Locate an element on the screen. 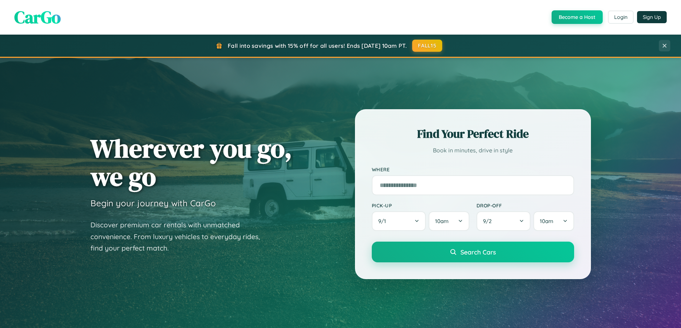 The width and height of the screenshot is (681, 328). button: 9/2 is located at coordinates (504, 221).